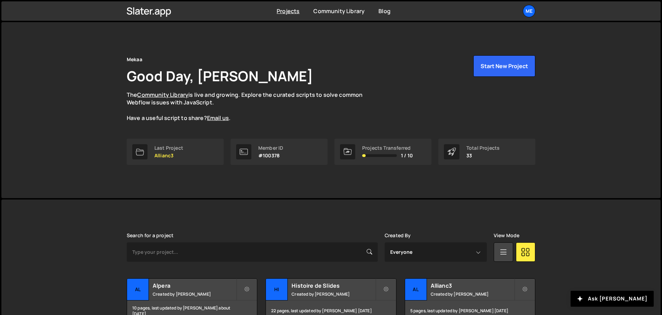  What do you see at coordinates (483, 148) in the screenshot?
I see `div: Total Projects` at bounding box center [483, 148].